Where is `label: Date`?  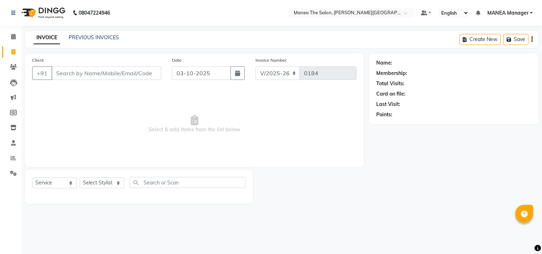
label: Date is located at coordinates (176, 60).